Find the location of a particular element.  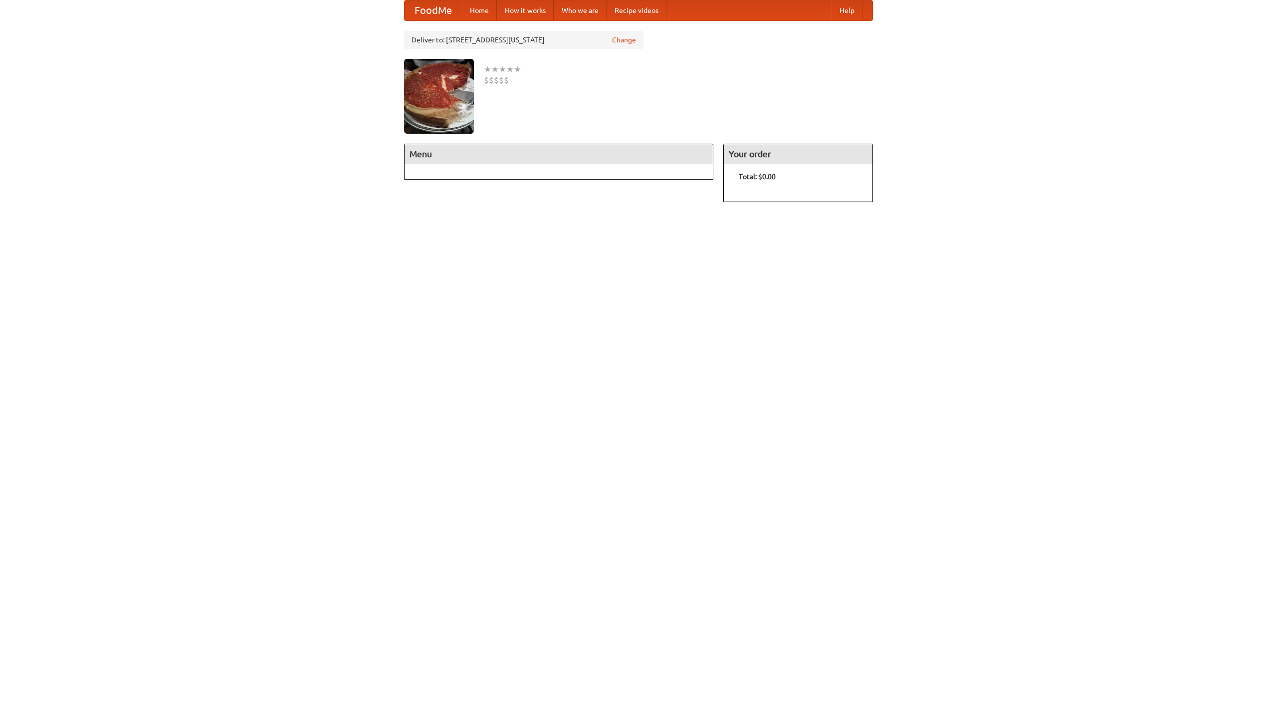

a: Change is located at coordinates (624, 40).